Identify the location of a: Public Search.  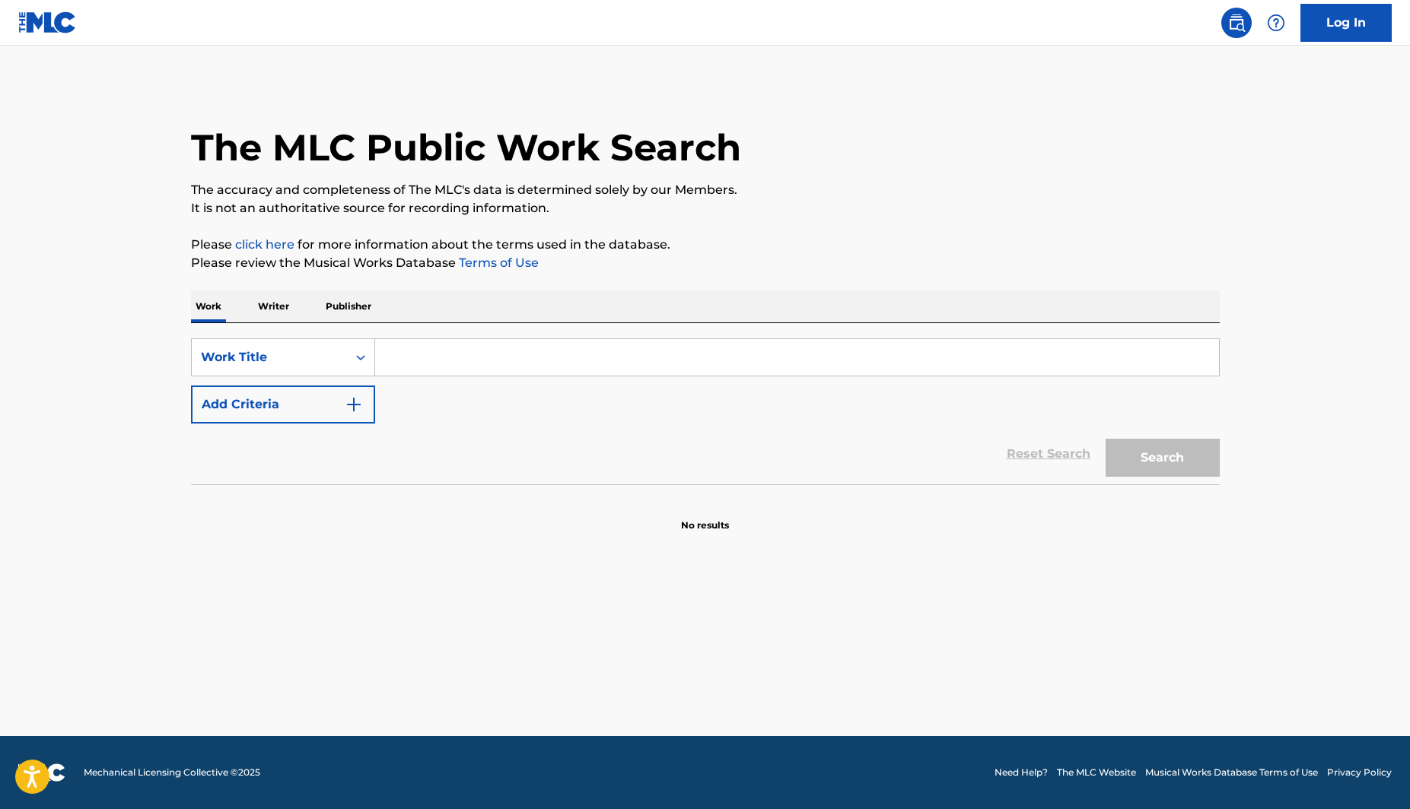
(1236, 23).